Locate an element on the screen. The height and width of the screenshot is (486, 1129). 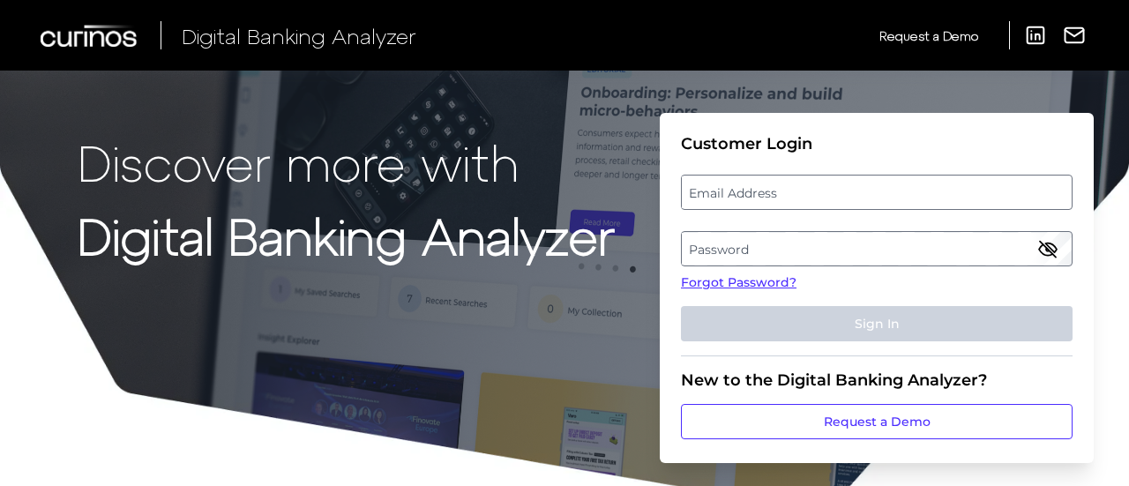
span: Digital Banking Analyzer is located at coordinates (299, 35).